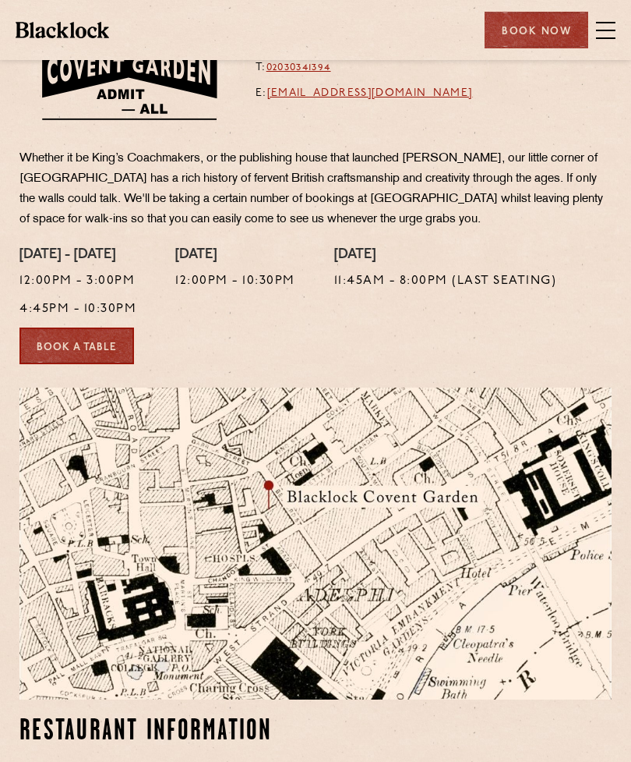  I want to click on p: 12:00pm - 10:30pm, so click(235, 281).